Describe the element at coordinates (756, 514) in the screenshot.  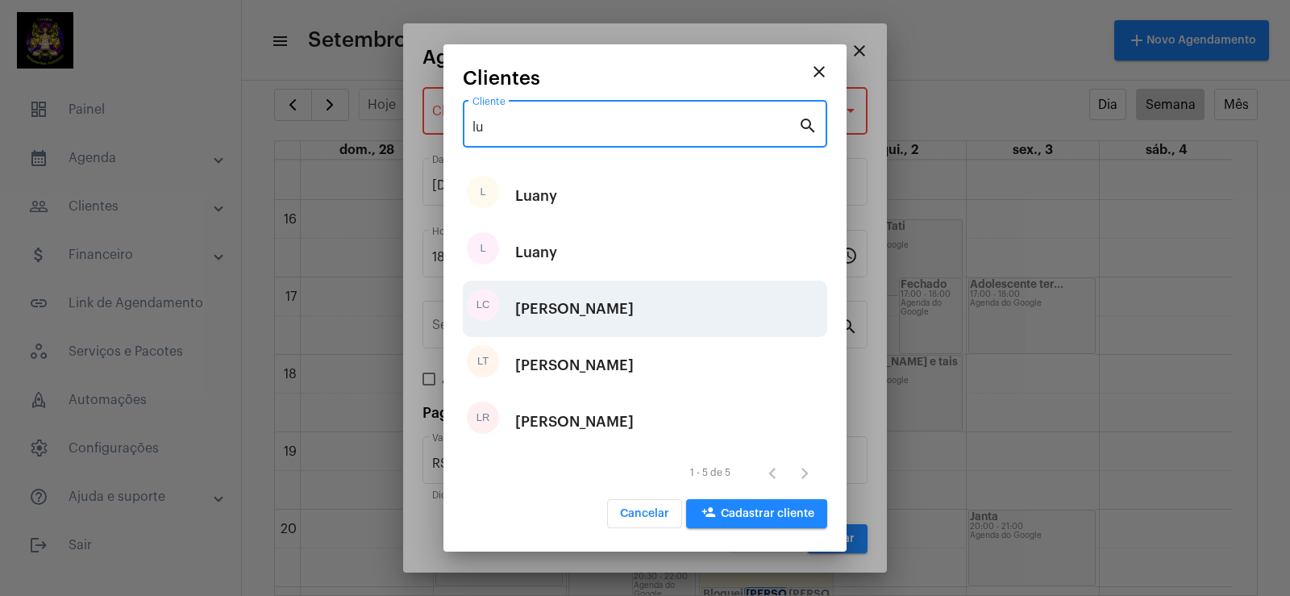
I see `span: Cadastrar cliente` at that location.